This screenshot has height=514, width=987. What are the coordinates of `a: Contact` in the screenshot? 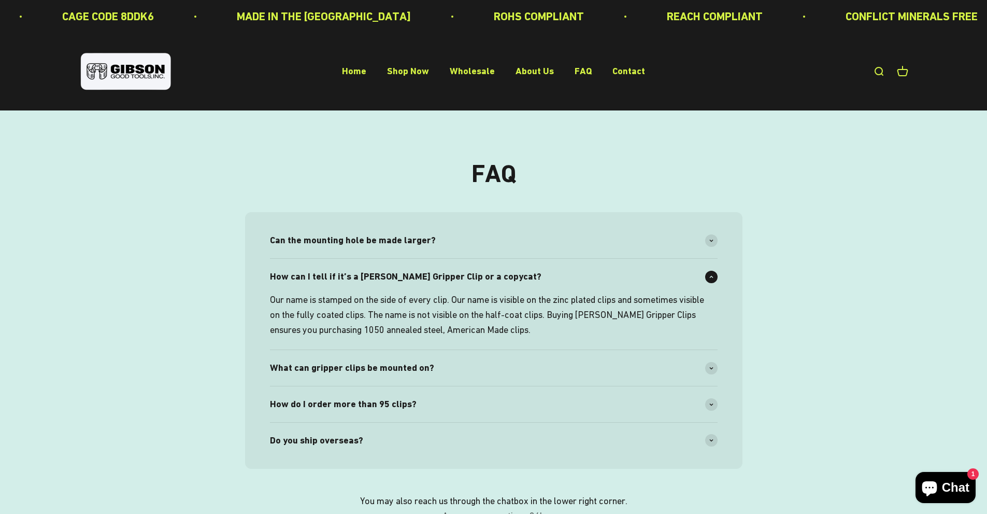 It's located at (629, 71).